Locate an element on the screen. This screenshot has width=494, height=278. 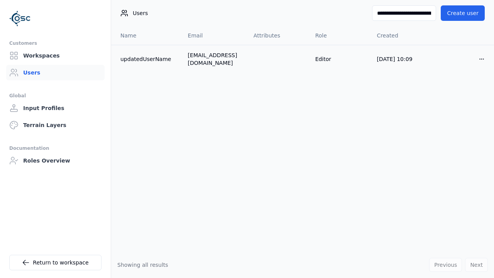
span: Users is located at coordinates (140, 13).